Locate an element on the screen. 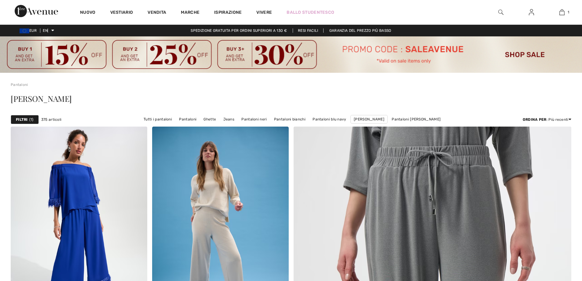 The width and height of the screenshot is (582, 281). font: Marche is located at coordinates (190, 12).